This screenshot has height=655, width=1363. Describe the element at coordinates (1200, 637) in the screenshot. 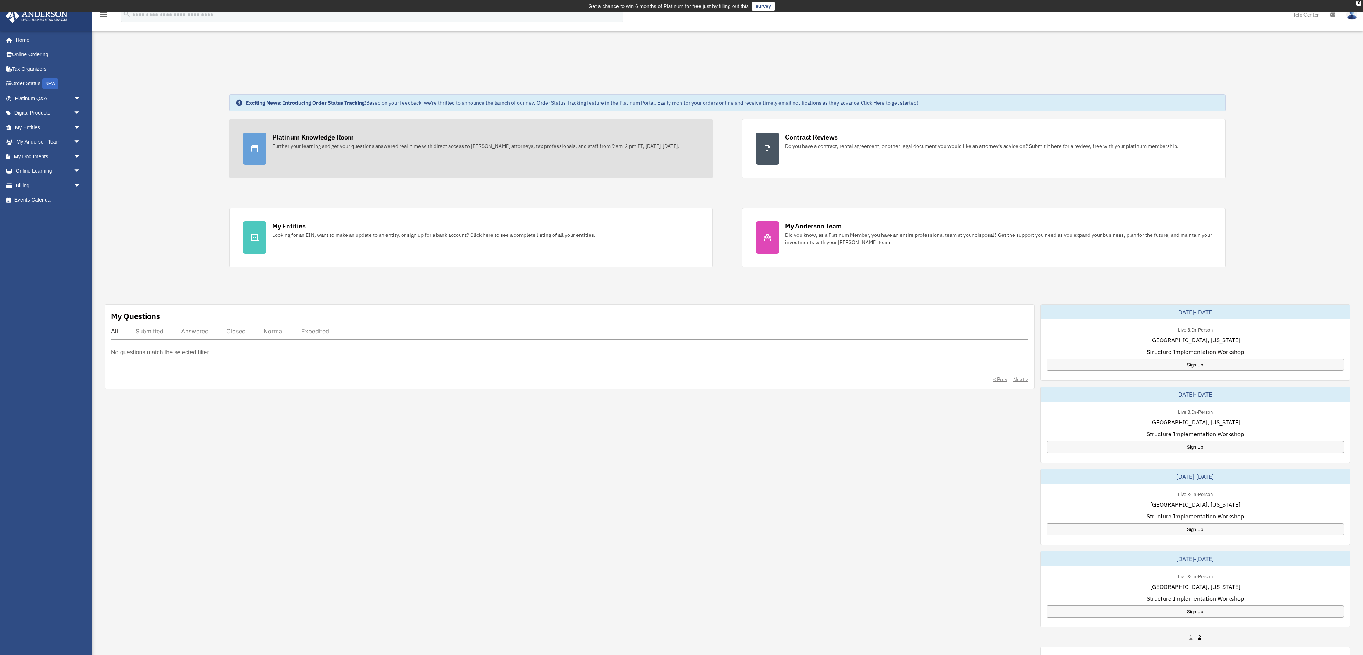

I see `a: 2` at that location.